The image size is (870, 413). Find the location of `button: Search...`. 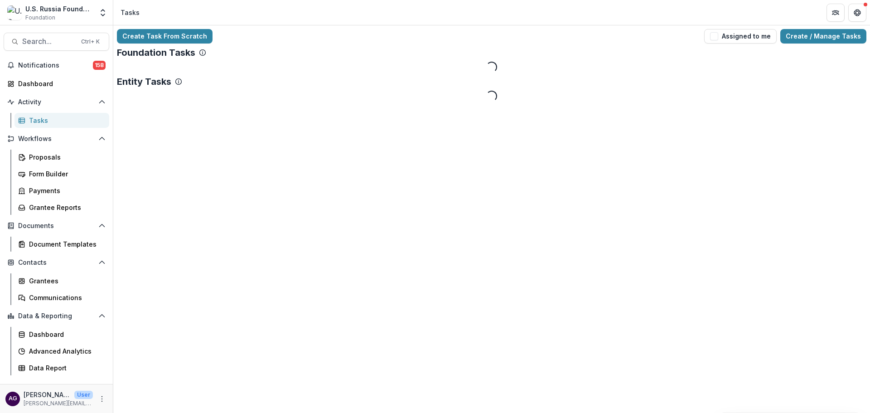

button: Search... is located at coordinates (56, 42).